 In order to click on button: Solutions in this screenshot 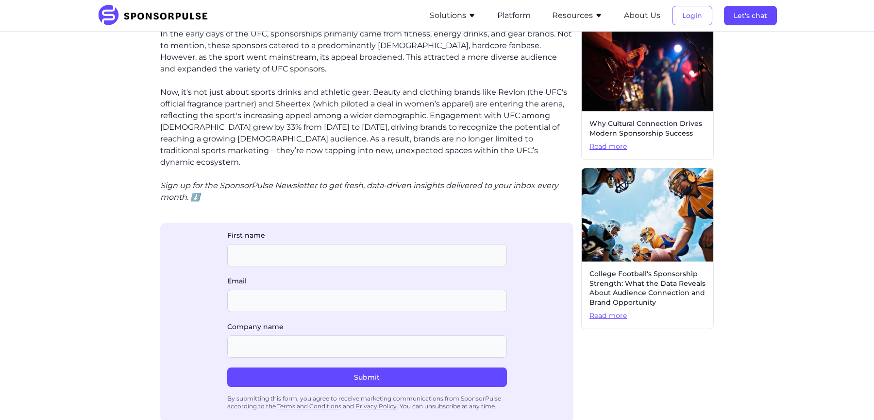, I will do `click(453, 16)`.